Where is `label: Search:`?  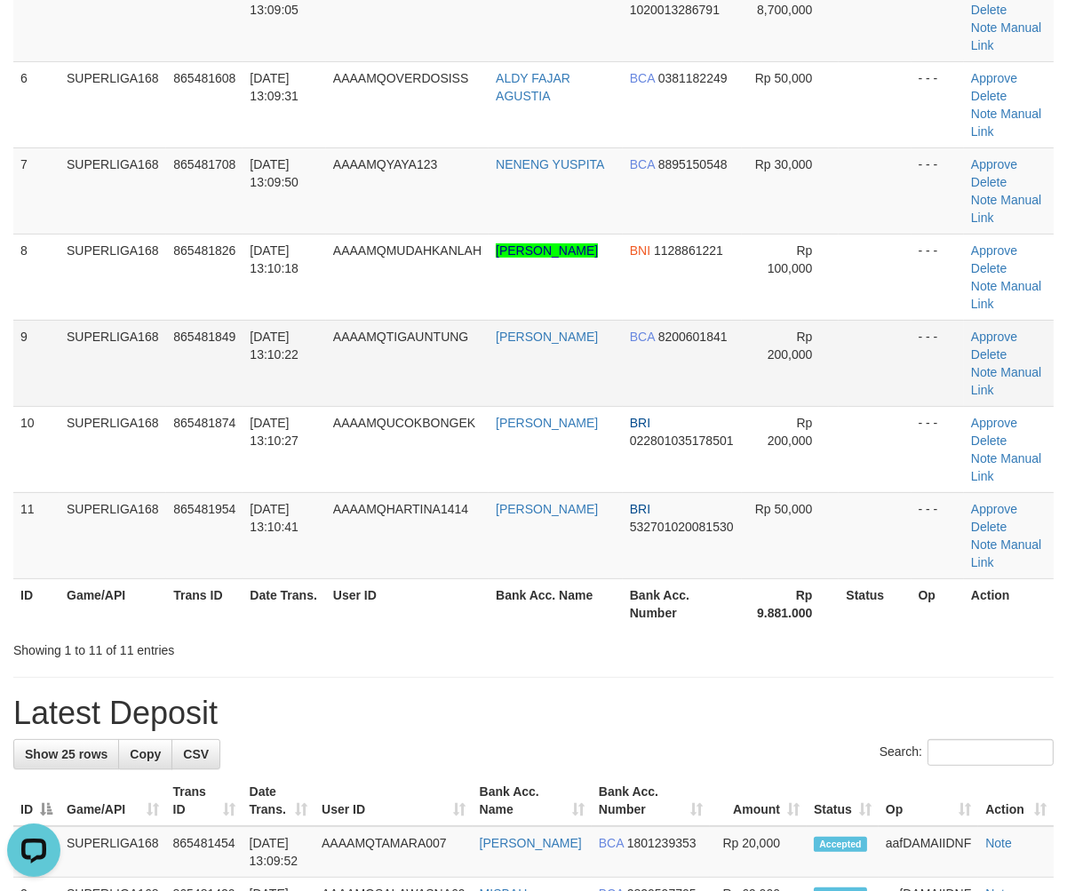 label: Search: is located at coordinates (967, 753).